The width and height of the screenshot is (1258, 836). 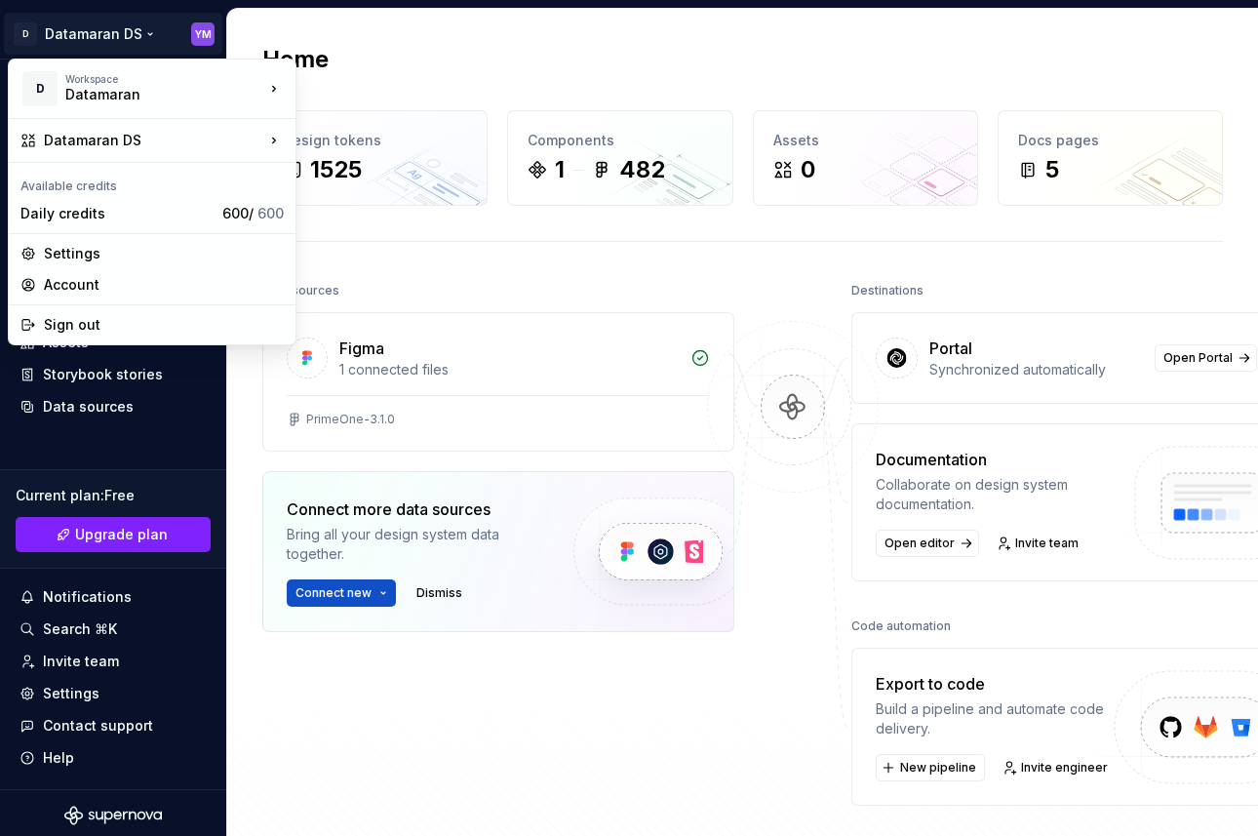 What do you see at coordinates (117, 214) in the screenshot?
I see `div: Daily credits` at bounding box center [117, 214].